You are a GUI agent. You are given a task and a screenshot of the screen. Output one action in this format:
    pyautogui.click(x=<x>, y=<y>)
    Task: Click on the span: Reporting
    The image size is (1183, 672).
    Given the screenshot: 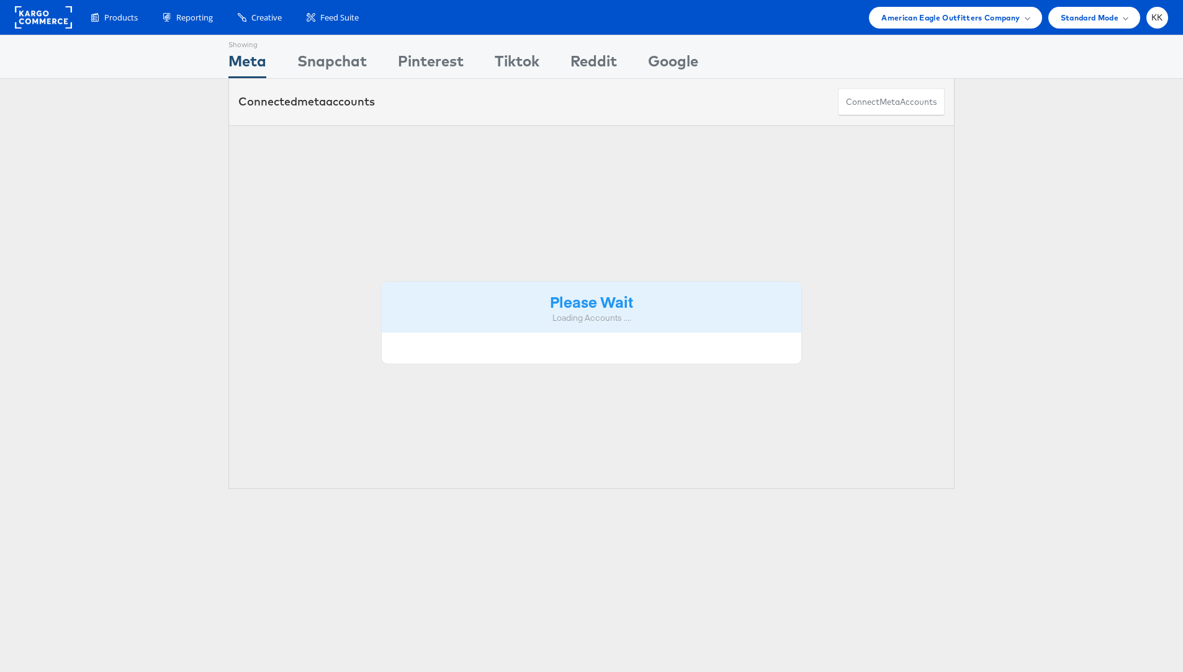 What is the action you would take?
    pyautogui.click(x=194, y=17)
    